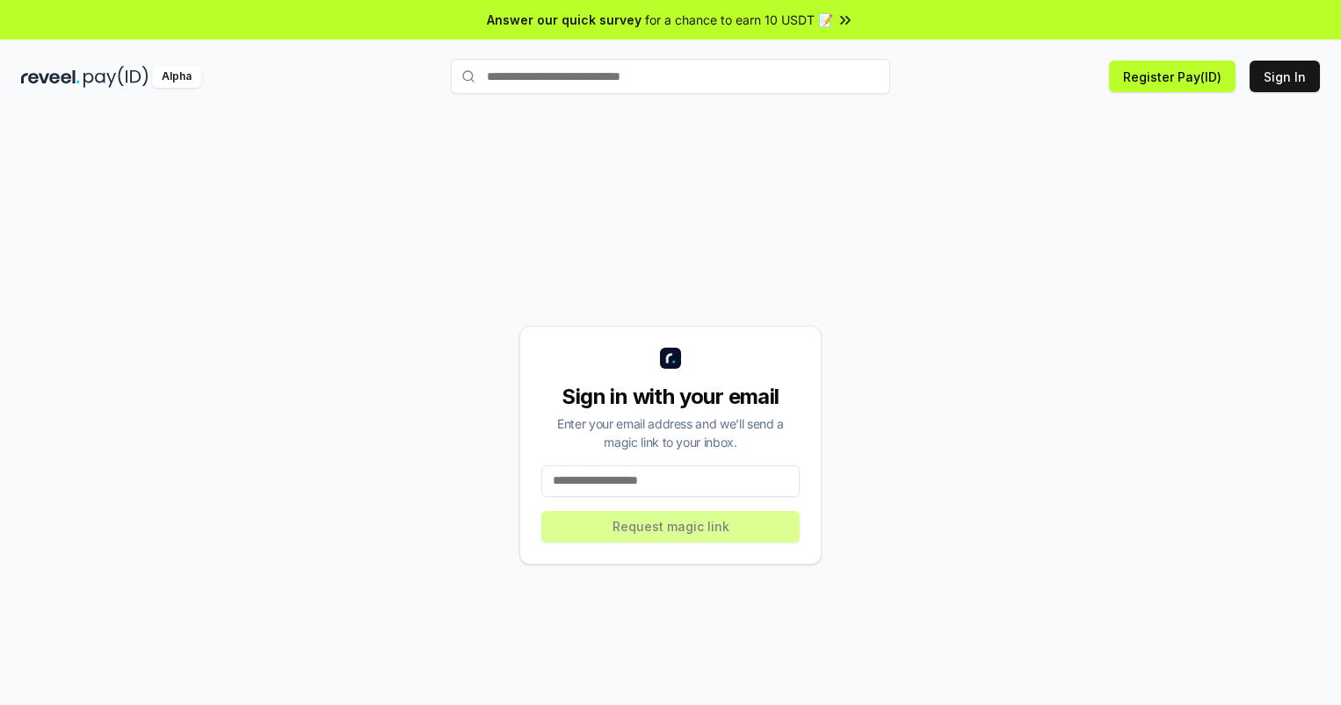 The image size is (1341, 705). What do you see at coordinates (116, 76) in the screenshot?
I see `img: pay_id` at bounding box center [116, 76].